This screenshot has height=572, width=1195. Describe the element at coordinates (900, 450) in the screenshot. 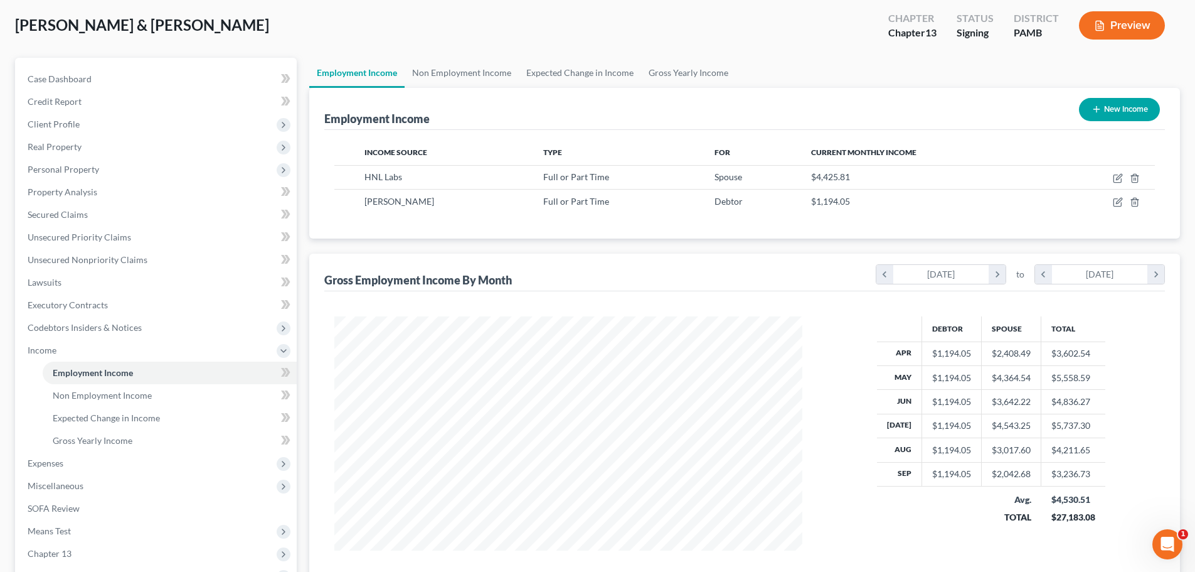

I see `th: Aug` at that location.